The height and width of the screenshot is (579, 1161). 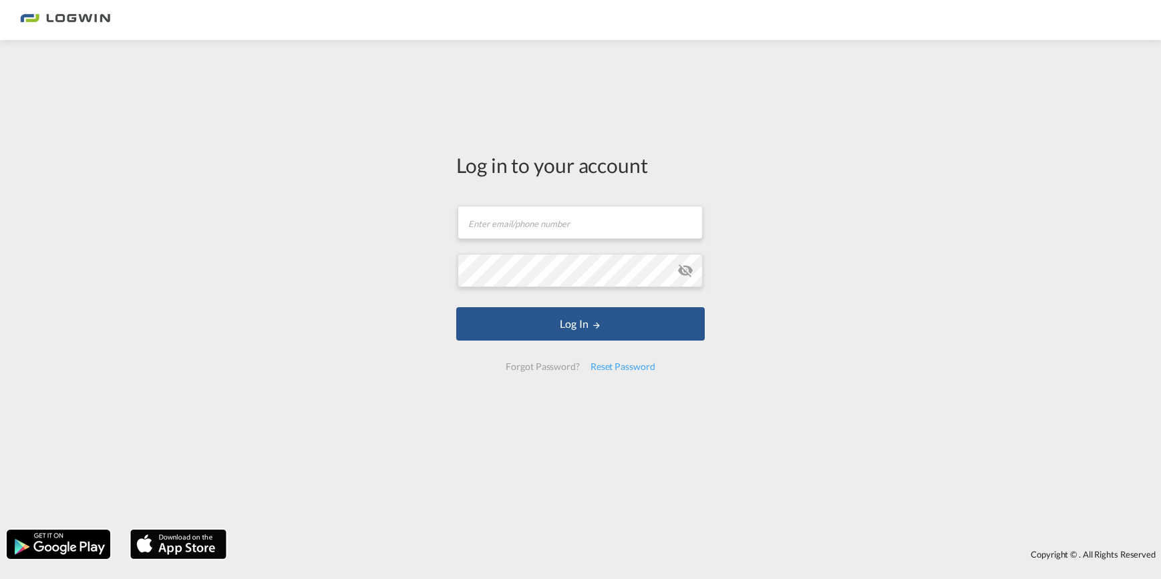 What do you see at coordinates (65, 20) in the screenshot?
I see `img: 2761ae10d95411efa20a1f5e0282d2d7.png` at bounding box center [65, 20].